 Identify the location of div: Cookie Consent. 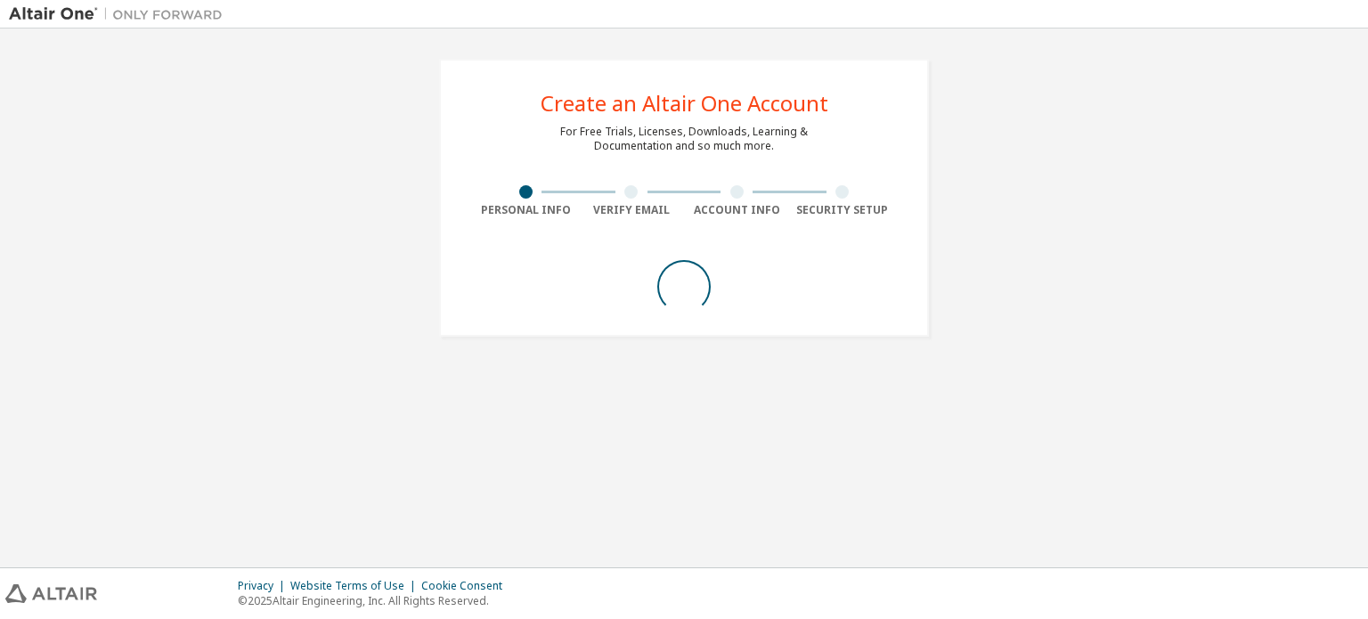
(467, 586).